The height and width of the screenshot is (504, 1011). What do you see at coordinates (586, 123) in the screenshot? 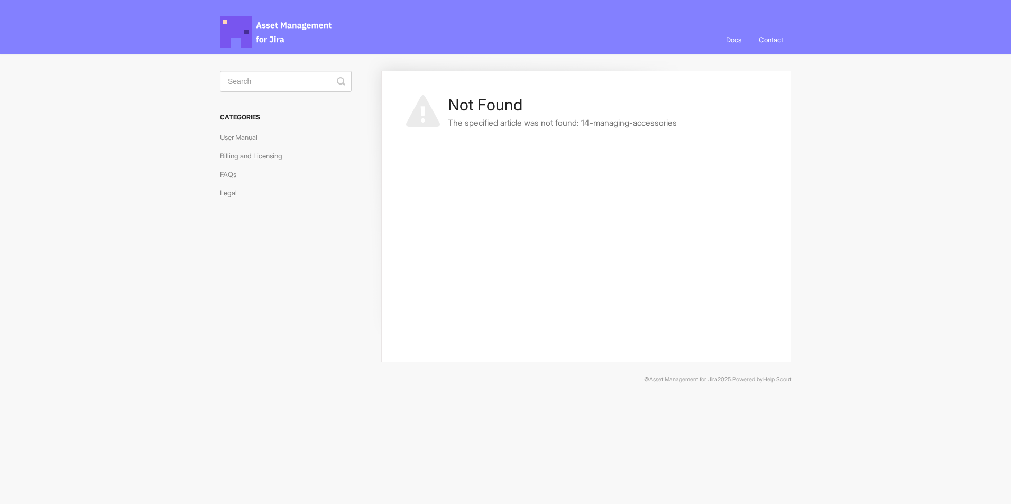
I see `p: The specified article was not found: 14-managing-accessories` at bounding box center [586, 123].